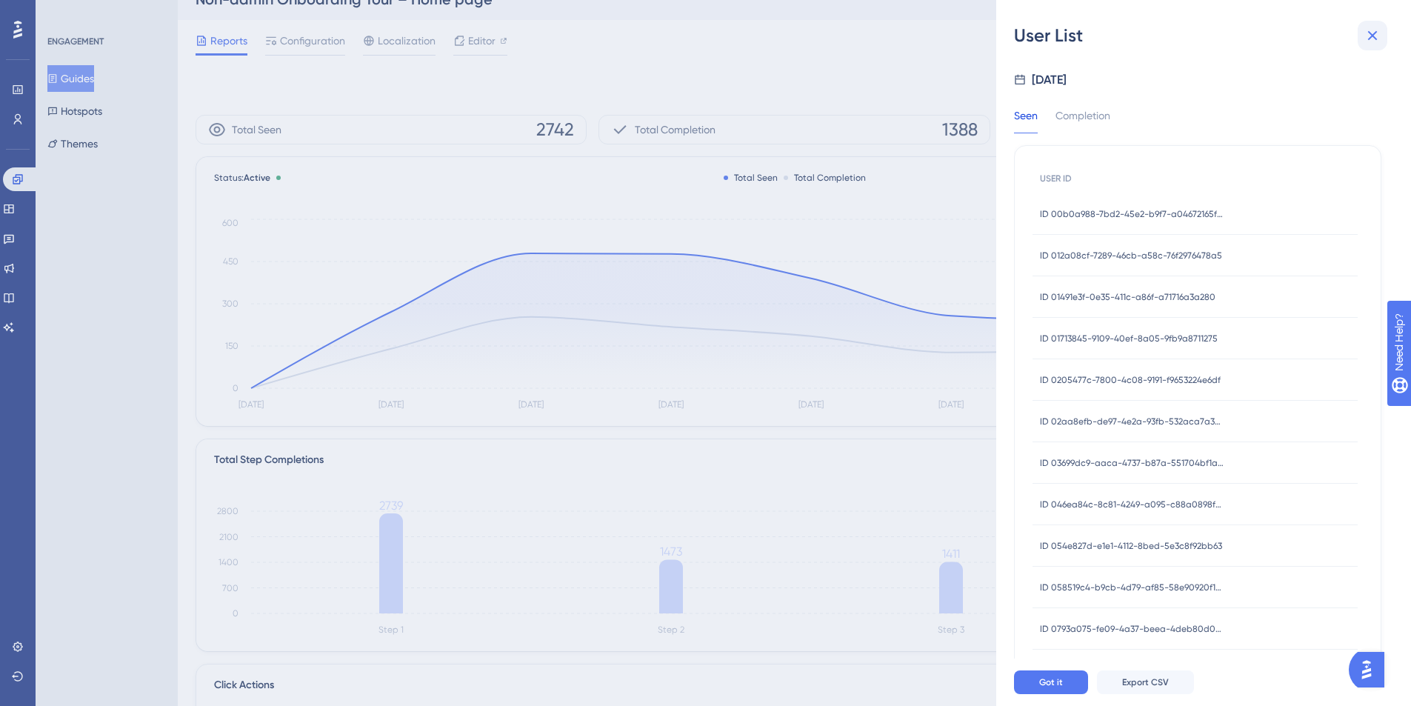  What do you see at coordinates (1130, 380) in the screenshot?
I see `span: ID 0205477c-7800-4c08-9191-f9653224e6df` at bounding box center [1130, 380].